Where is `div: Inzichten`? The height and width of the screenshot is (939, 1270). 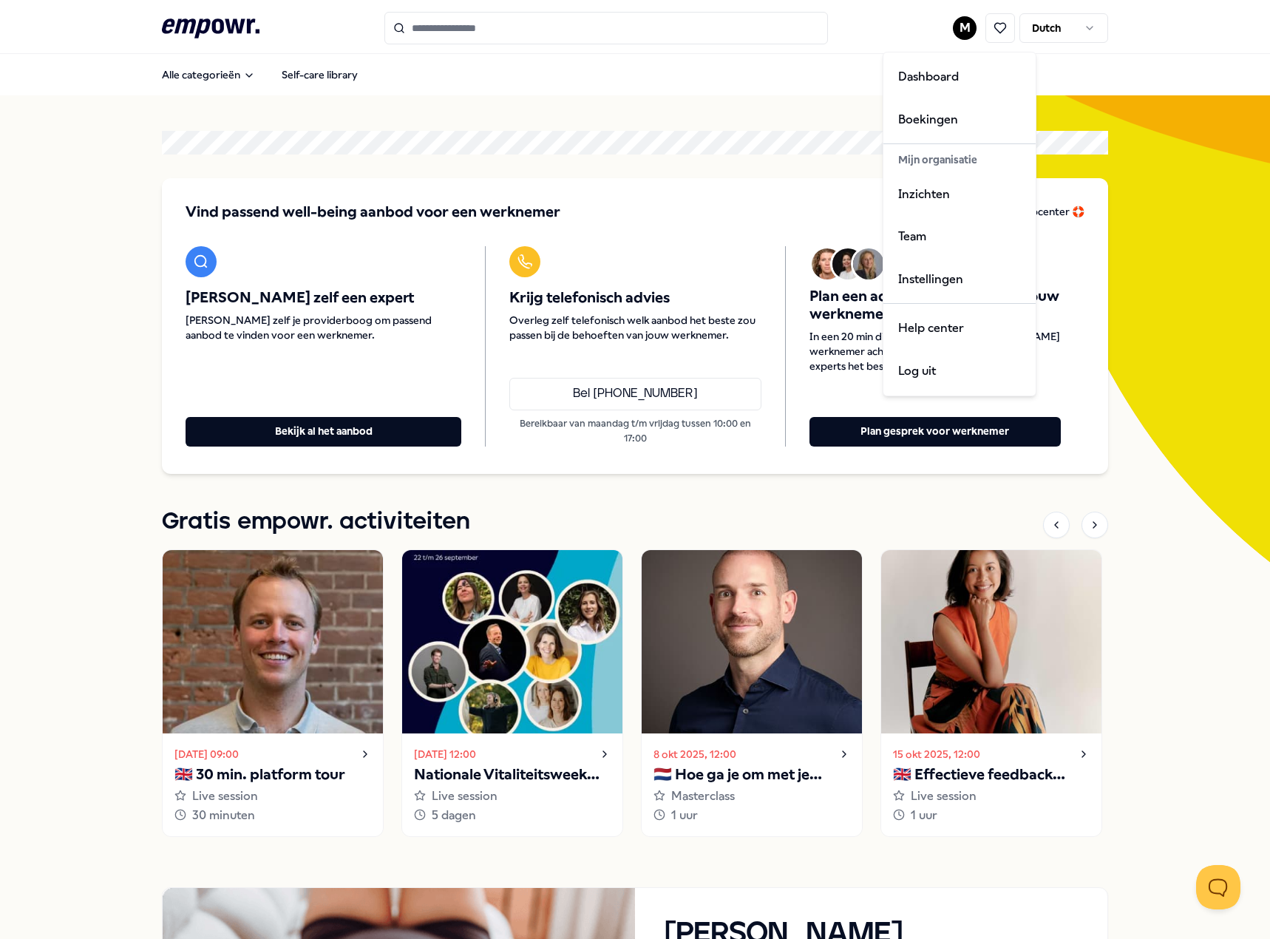
div: Inzichten is located at coordinates (959, 194).